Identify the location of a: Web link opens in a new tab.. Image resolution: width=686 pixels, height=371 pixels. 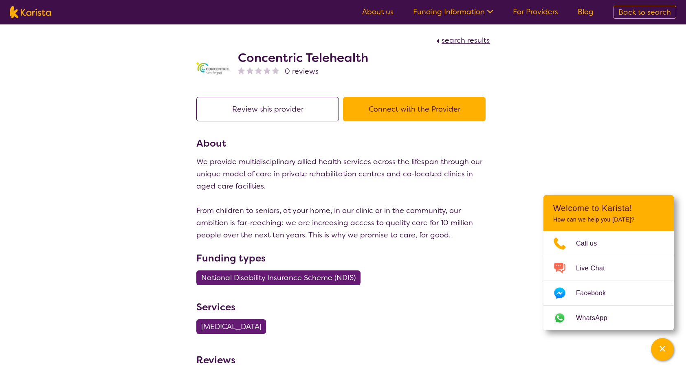
(609, 318).